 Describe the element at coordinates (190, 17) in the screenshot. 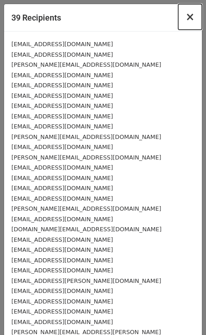

I see `button: Close` at that location.